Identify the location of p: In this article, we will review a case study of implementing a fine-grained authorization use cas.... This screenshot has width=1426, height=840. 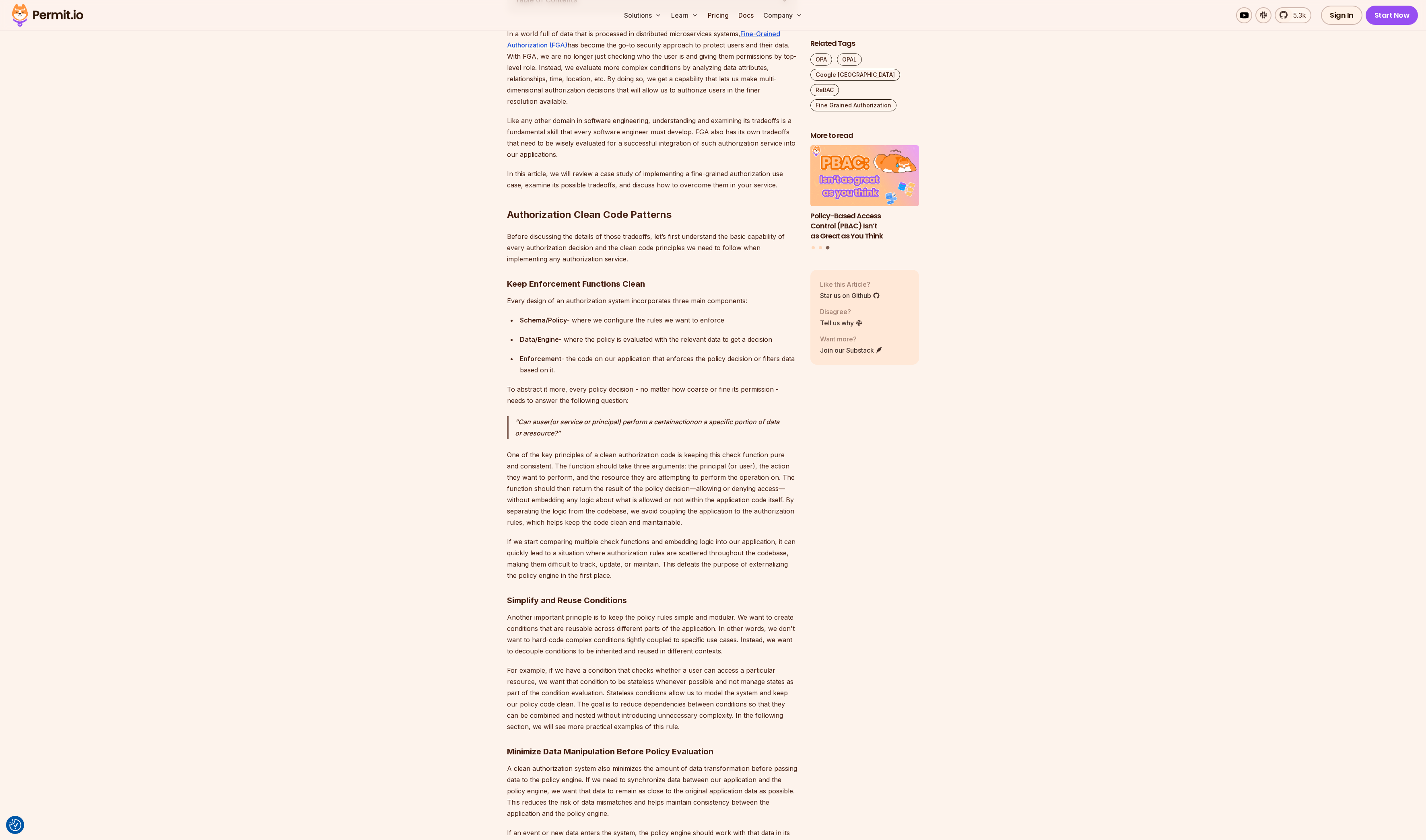
(652, 179).